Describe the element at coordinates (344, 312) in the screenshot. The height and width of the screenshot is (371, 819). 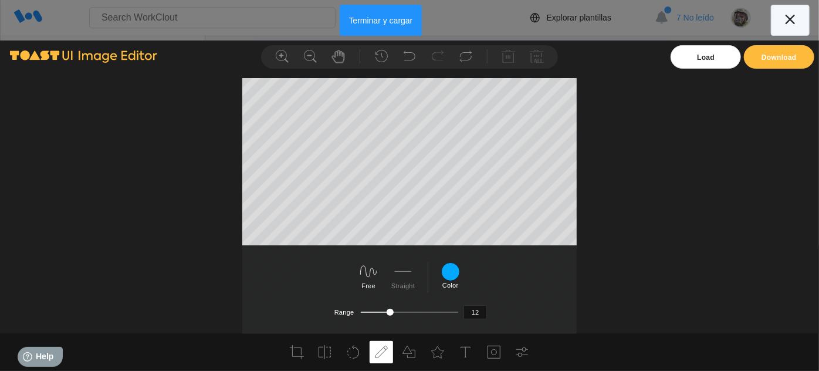
I see `label: Range` at that location.